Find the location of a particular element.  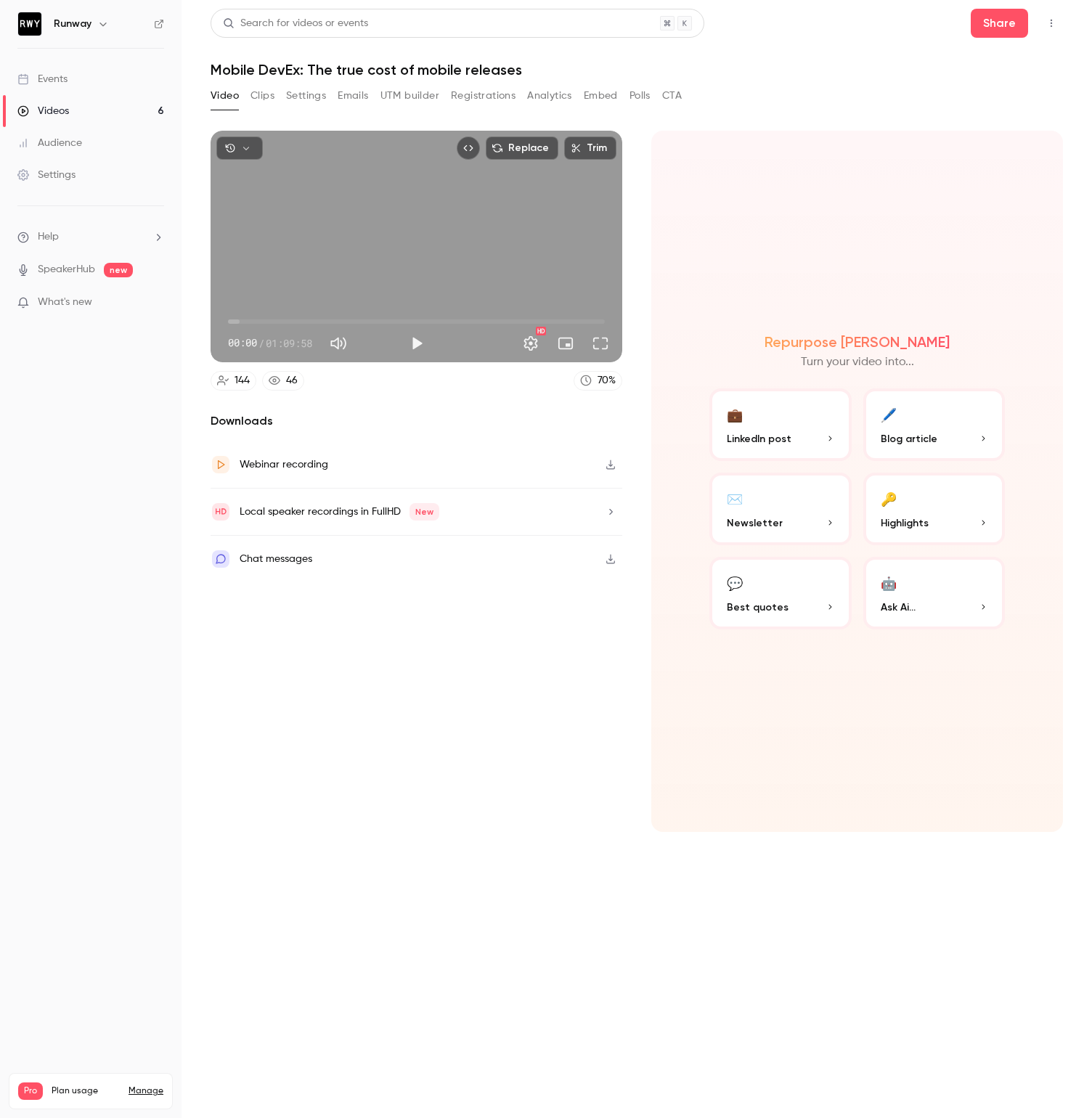

span: Ask Ai... is located at coordinates (898, 607).